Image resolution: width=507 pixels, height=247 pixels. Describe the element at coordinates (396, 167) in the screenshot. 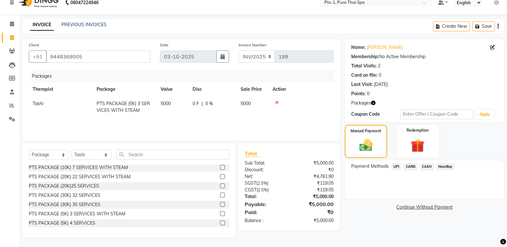

I see `span: UPI` at that location.